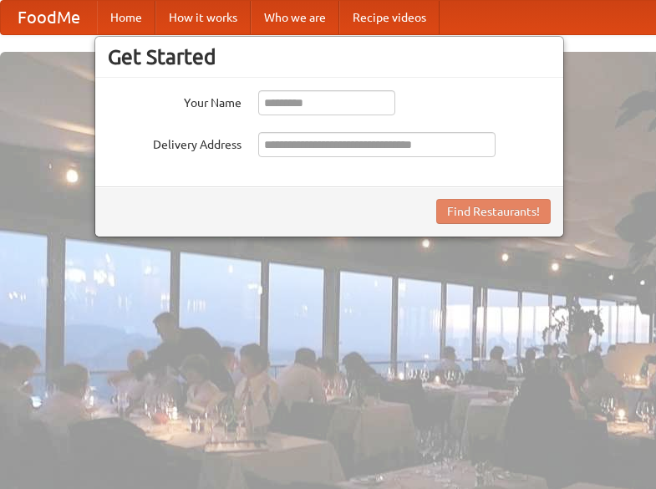 Image resolution: width=656 pixels, height=489 pixels. Describe the element at coordinates (175, 142) in the screenshot. I see `label: Delivery Address` at that location.